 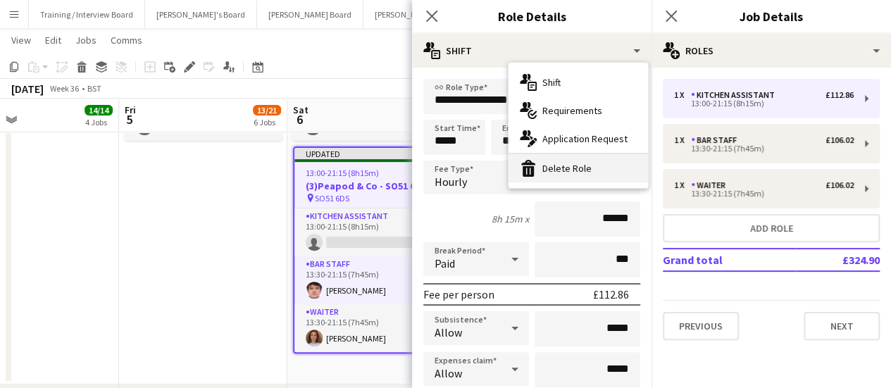 What do you see at coordinates (532, 51) in the screenshot?
I see `div: Shift` at bounding box center [532, 51].